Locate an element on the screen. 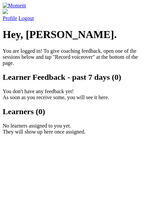 Image resolution: width=146 pixels, height=199 pixels. h2: Learner Feedback - past 7 days (0) is located at coordinates (73, 77).